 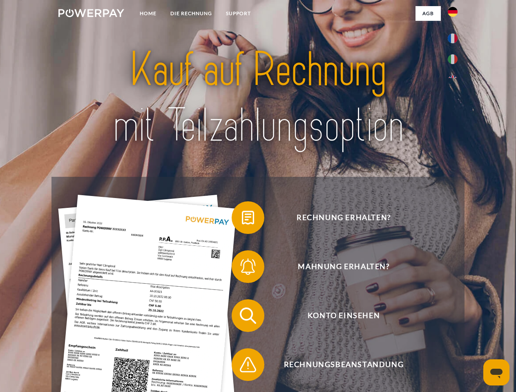 I want to click on button: Rechnung erhalten?, so click(x=338, y=218).